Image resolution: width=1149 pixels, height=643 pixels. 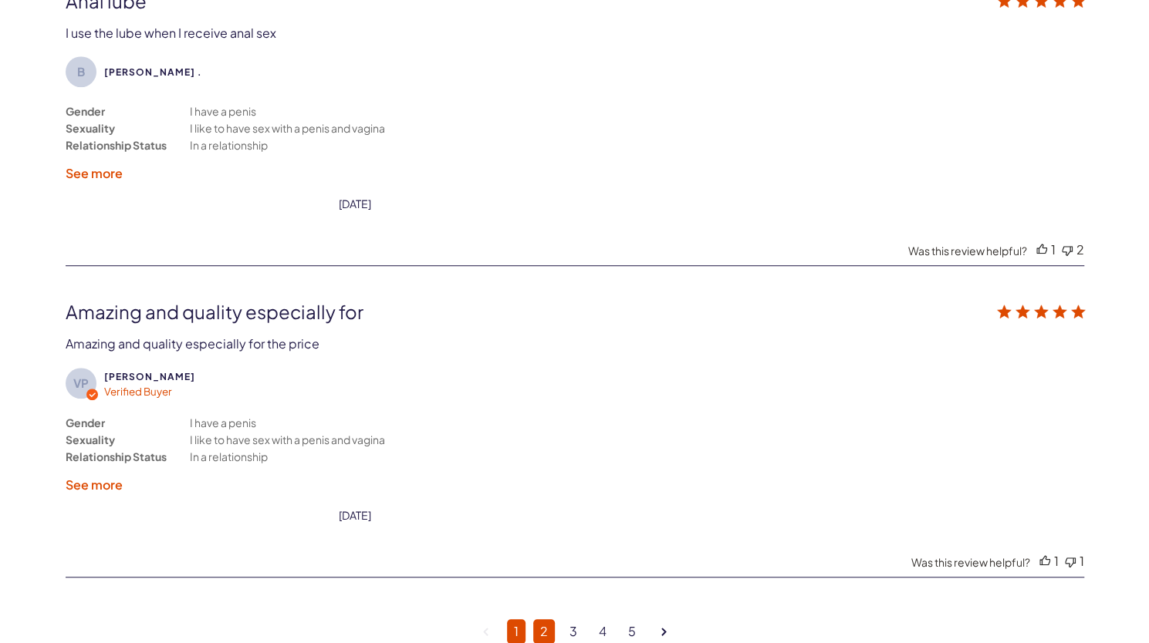 What do you see at coordinates (138, 391) in the screenshot?
I see `span: Verified Buyer` at bounding box center [138, 391].